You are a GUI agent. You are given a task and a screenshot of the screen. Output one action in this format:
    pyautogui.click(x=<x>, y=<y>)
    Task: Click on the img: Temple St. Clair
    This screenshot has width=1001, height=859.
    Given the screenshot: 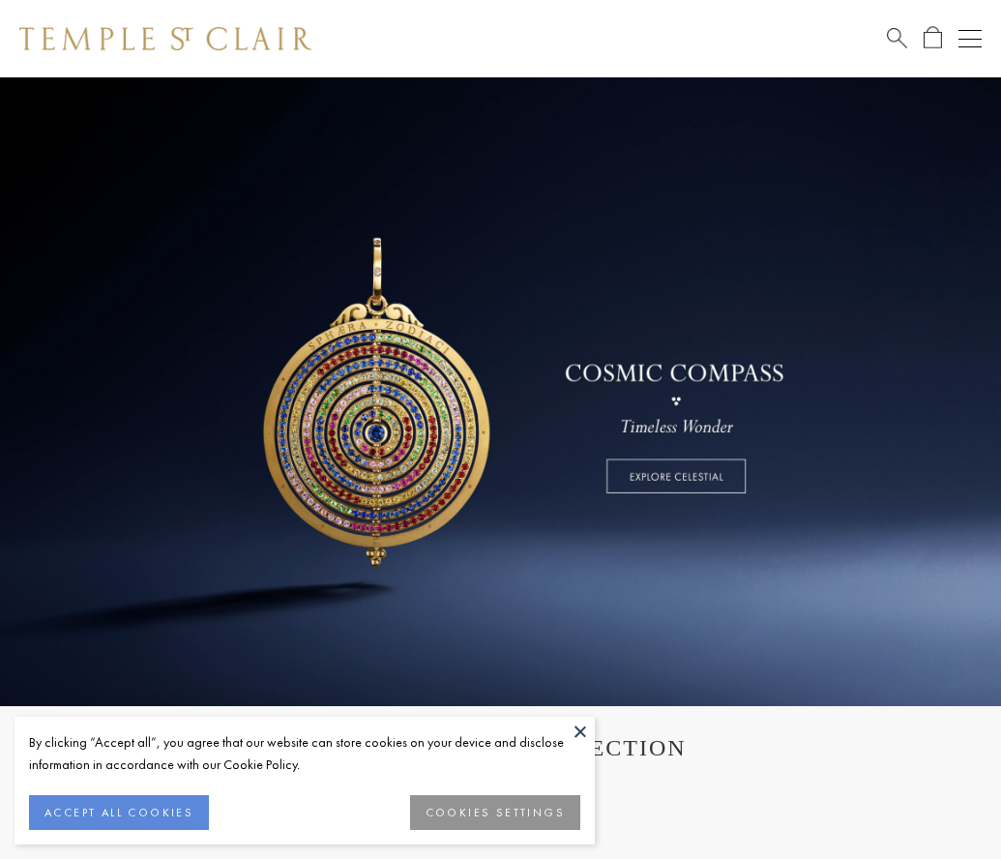 What is the action you would take?
    pyautogui.click(x=165, y=39)
    